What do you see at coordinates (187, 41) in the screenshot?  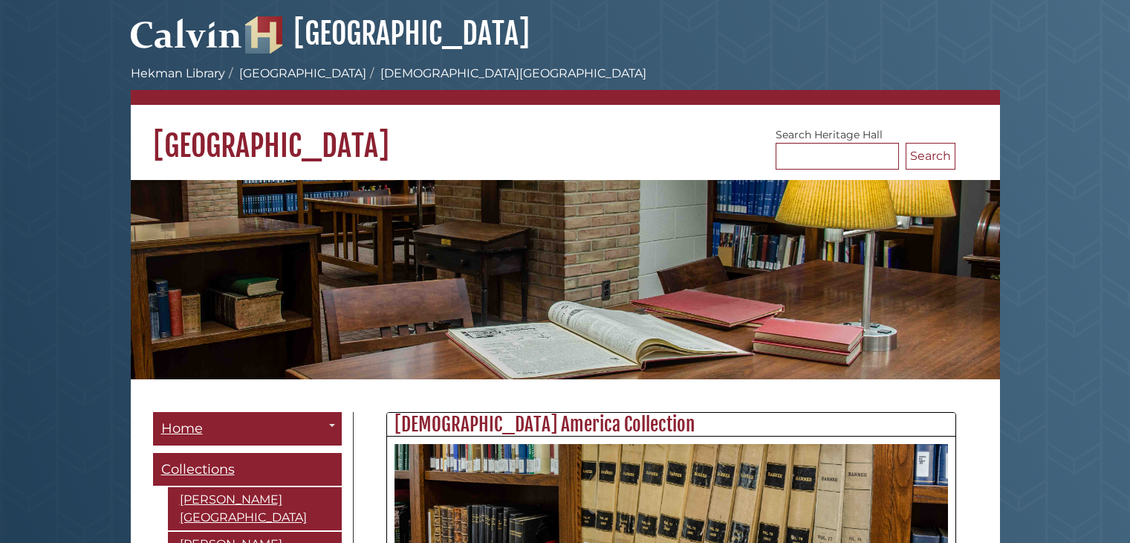 I see `a: Calvin University` at bounding box center [187, 41].